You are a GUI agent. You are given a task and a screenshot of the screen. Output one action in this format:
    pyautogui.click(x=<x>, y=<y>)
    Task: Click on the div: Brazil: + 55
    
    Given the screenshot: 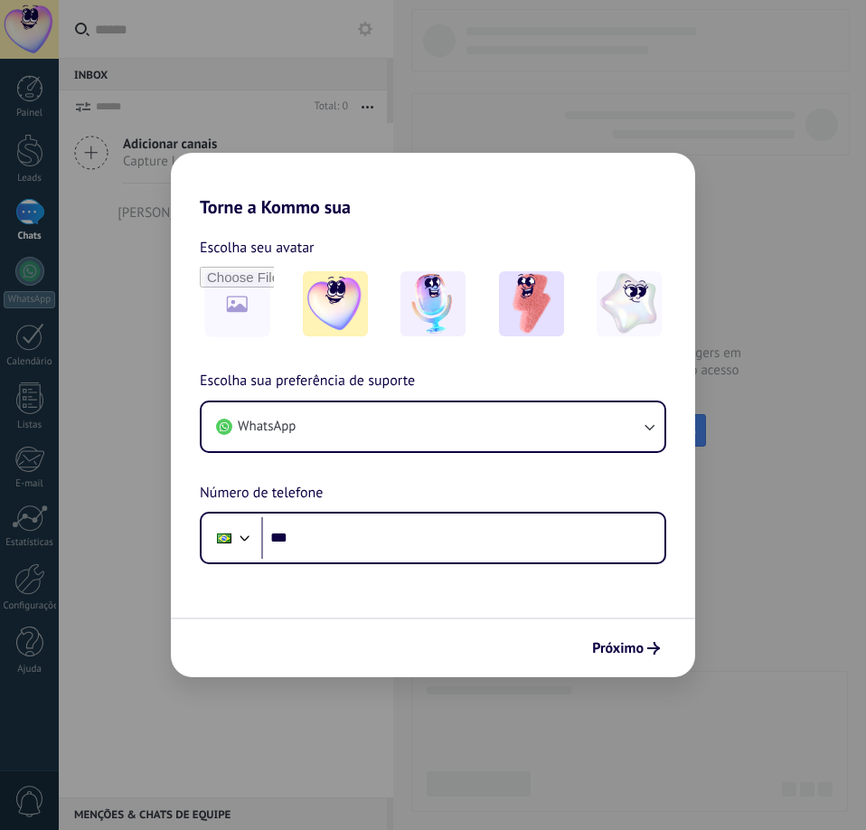 What is the action you would take?
    pyautogui.click(x=224, y=538)
    